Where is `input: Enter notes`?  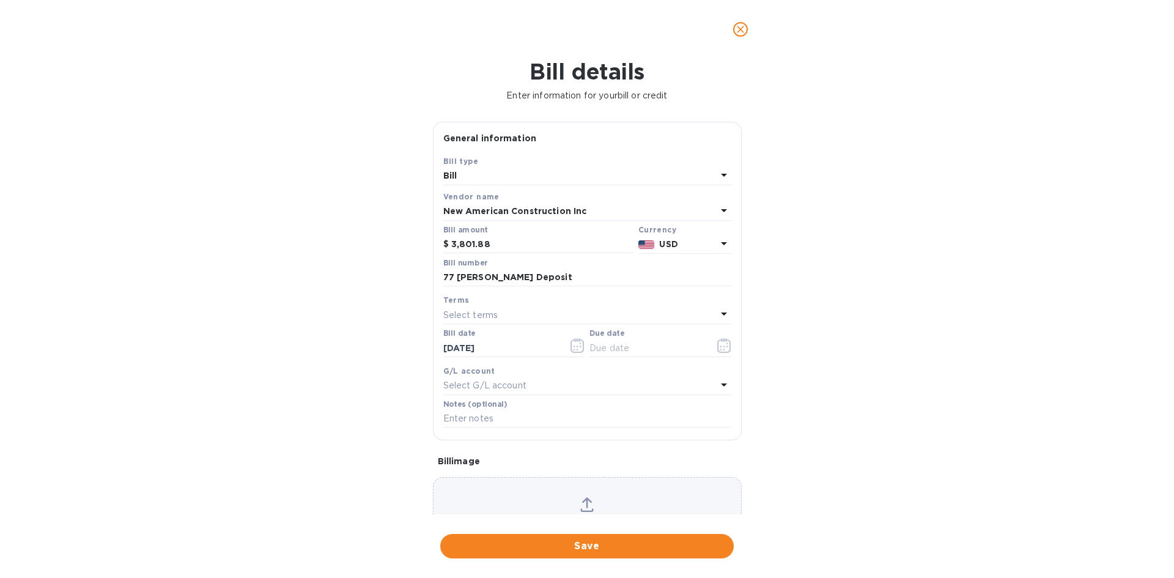 input: Enter notes is located at coordinates (587, 419).